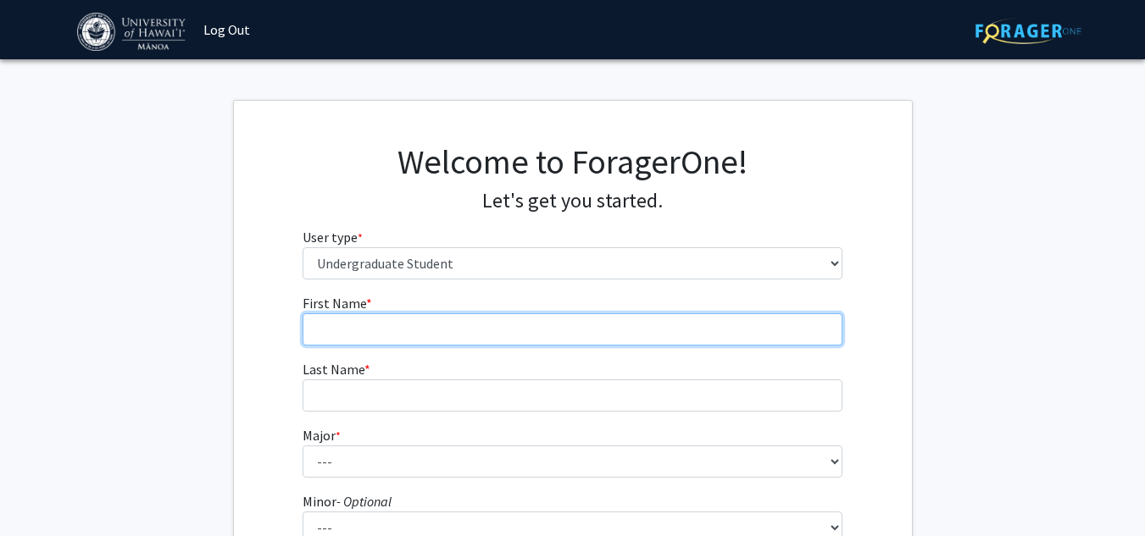  I want to click on label: User type, so click(332, 237).